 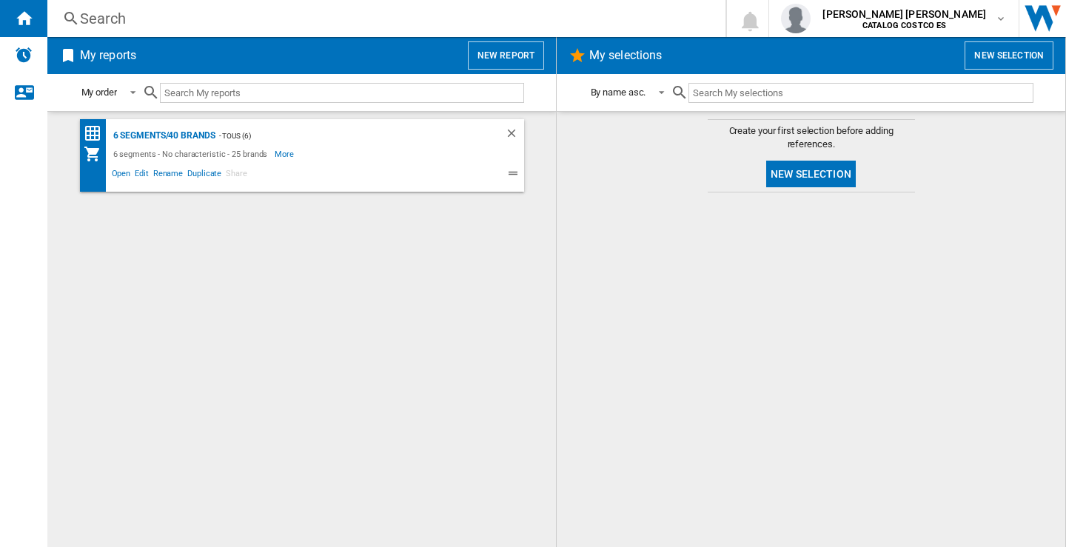 I want to click on h2: My selections, so click(x=626, y=56).